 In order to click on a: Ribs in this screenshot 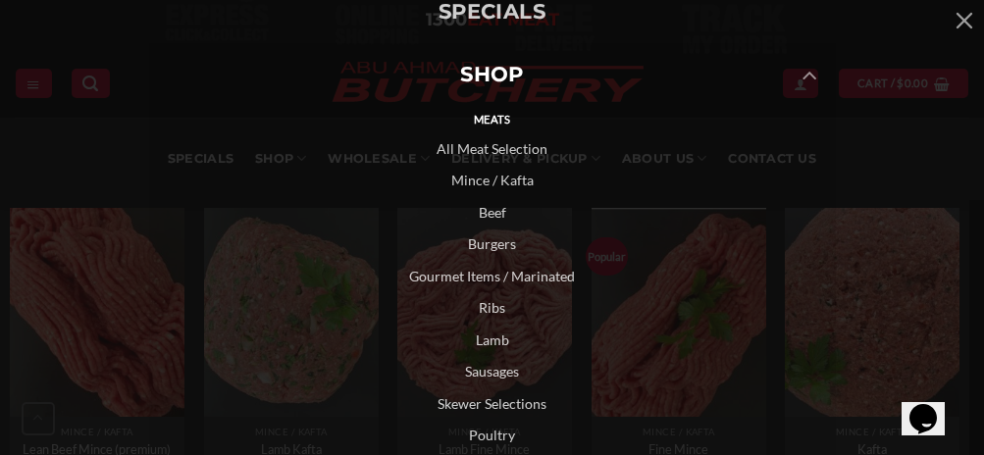, I will do `click(493, 308)`.